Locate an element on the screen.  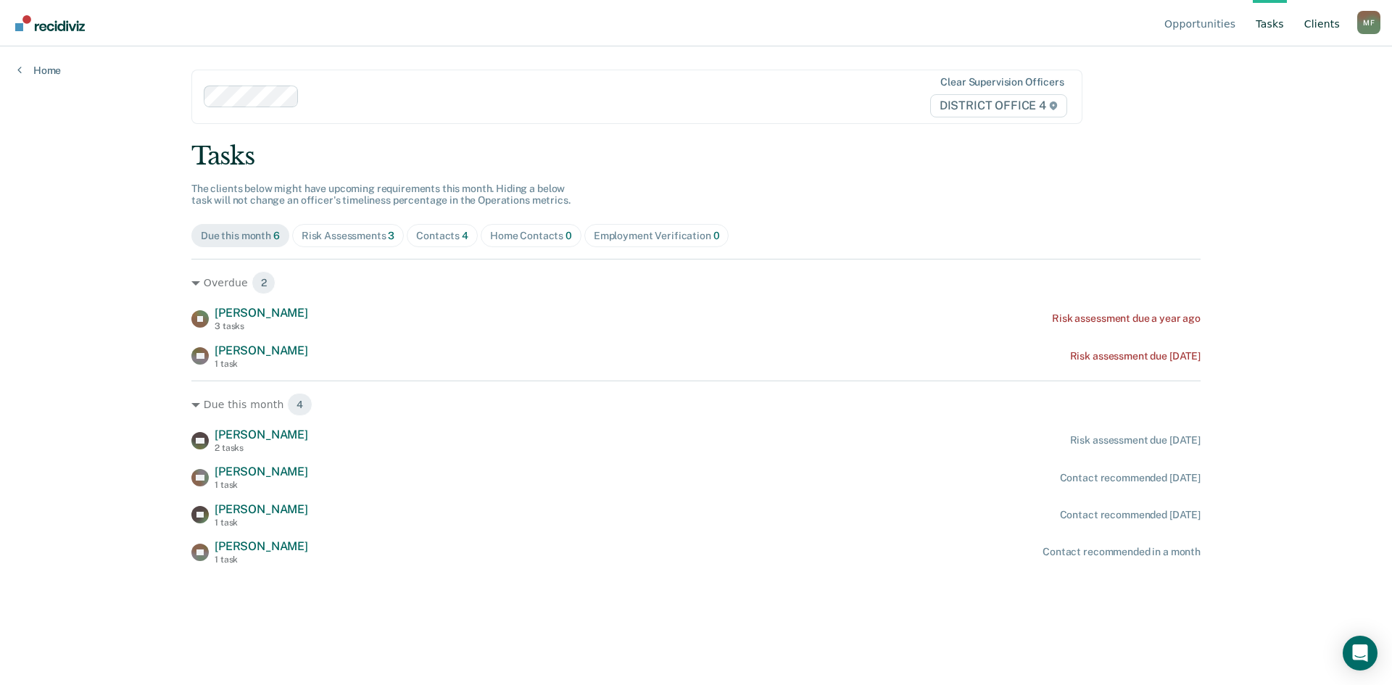
span: The clients below might have upcoming requirements this month. Hiding a below task will not chang... is located at coordinates (381, 194).